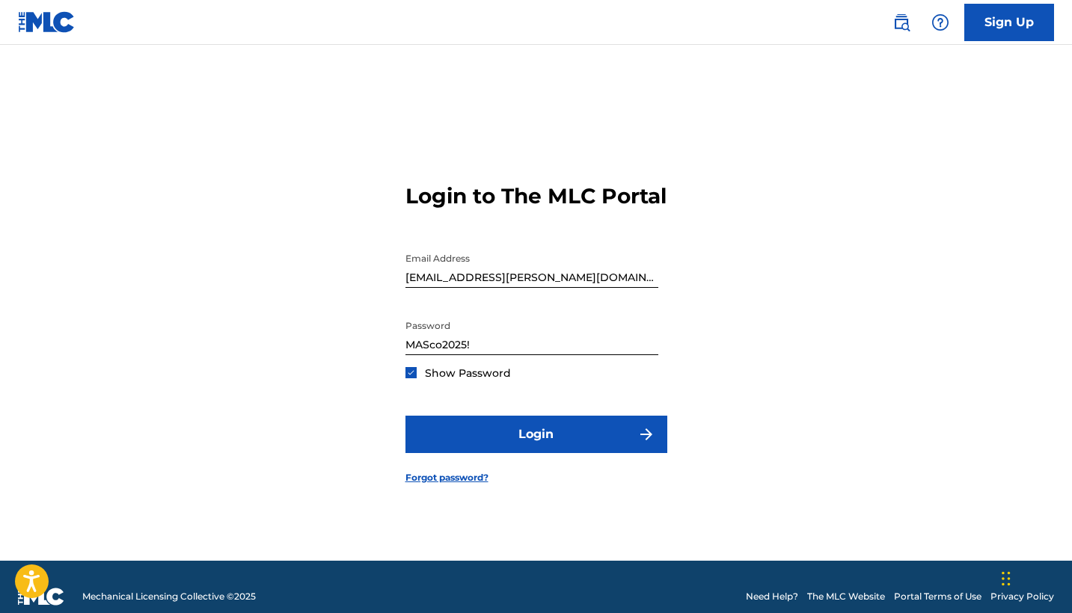 The height and width of the screenshot is (613, 1072). What do you see at coordinates (846, 597) in the screenshot?
I see `a: The MLC Website` at bounding box center [846, 597].